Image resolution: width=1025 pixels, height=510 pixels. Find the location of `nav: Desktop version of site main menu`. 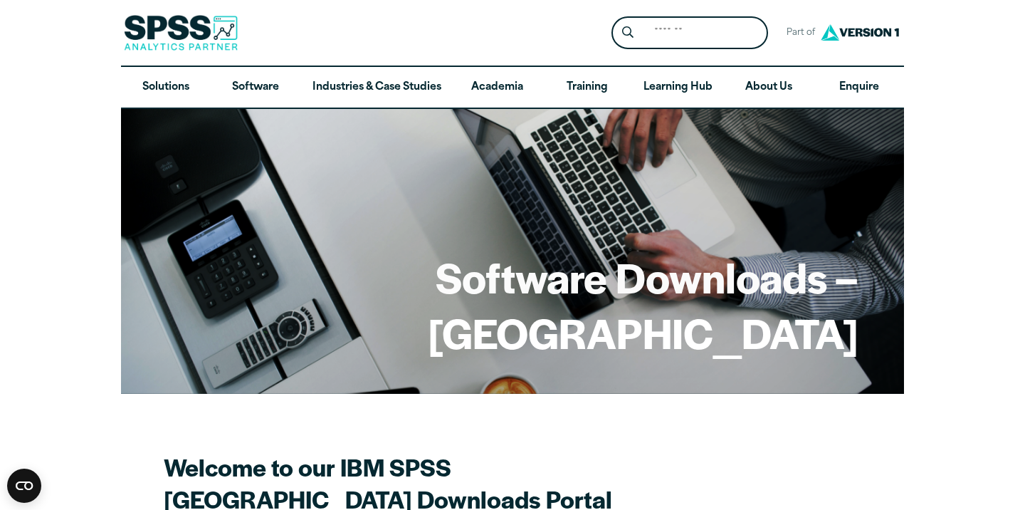

nav: Desktop version of site main menu is located at coordinates (513, 88).